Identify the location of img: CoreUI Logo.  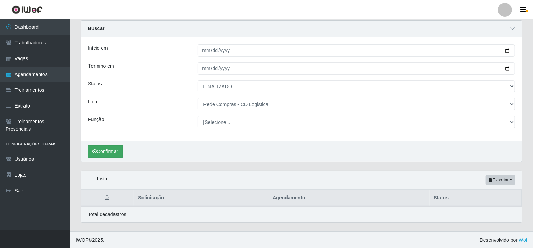
(27, 9).